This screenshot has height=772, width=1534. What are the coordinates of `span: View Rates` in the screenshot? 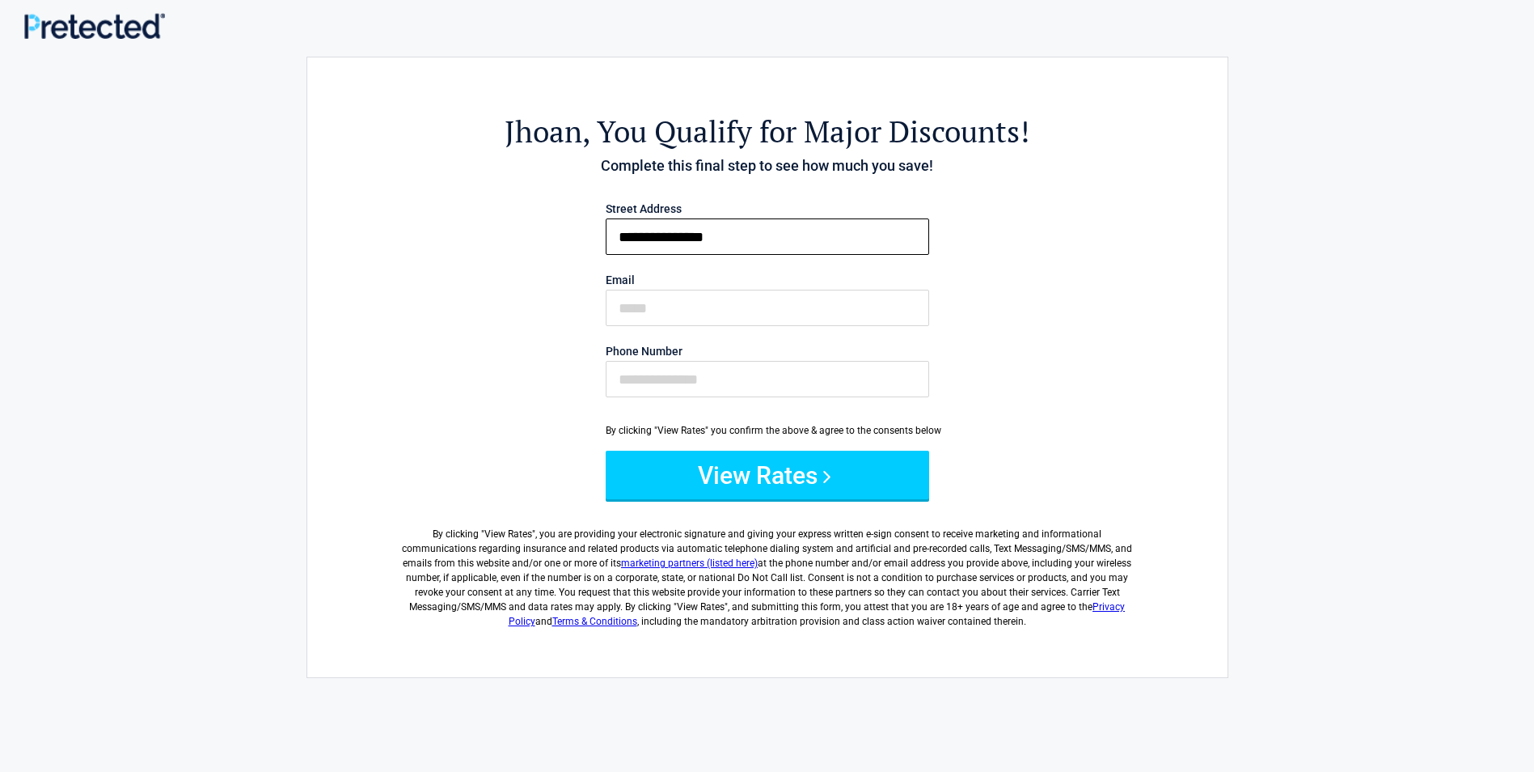 It's located at (508, 534).